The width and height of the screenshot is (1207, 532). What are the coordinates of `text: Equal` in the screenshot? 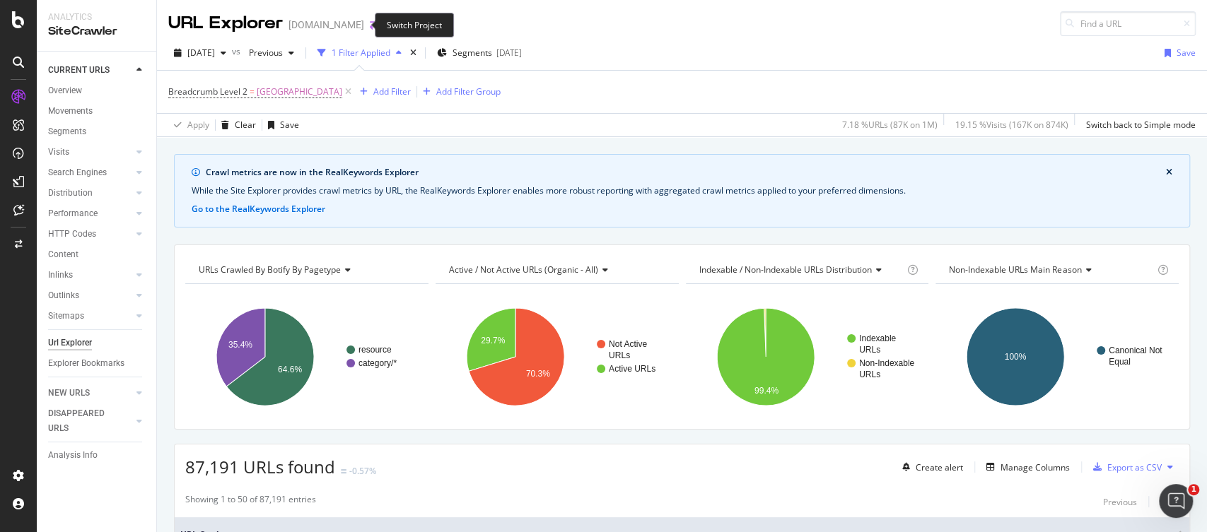 It's located at (1119, 362).